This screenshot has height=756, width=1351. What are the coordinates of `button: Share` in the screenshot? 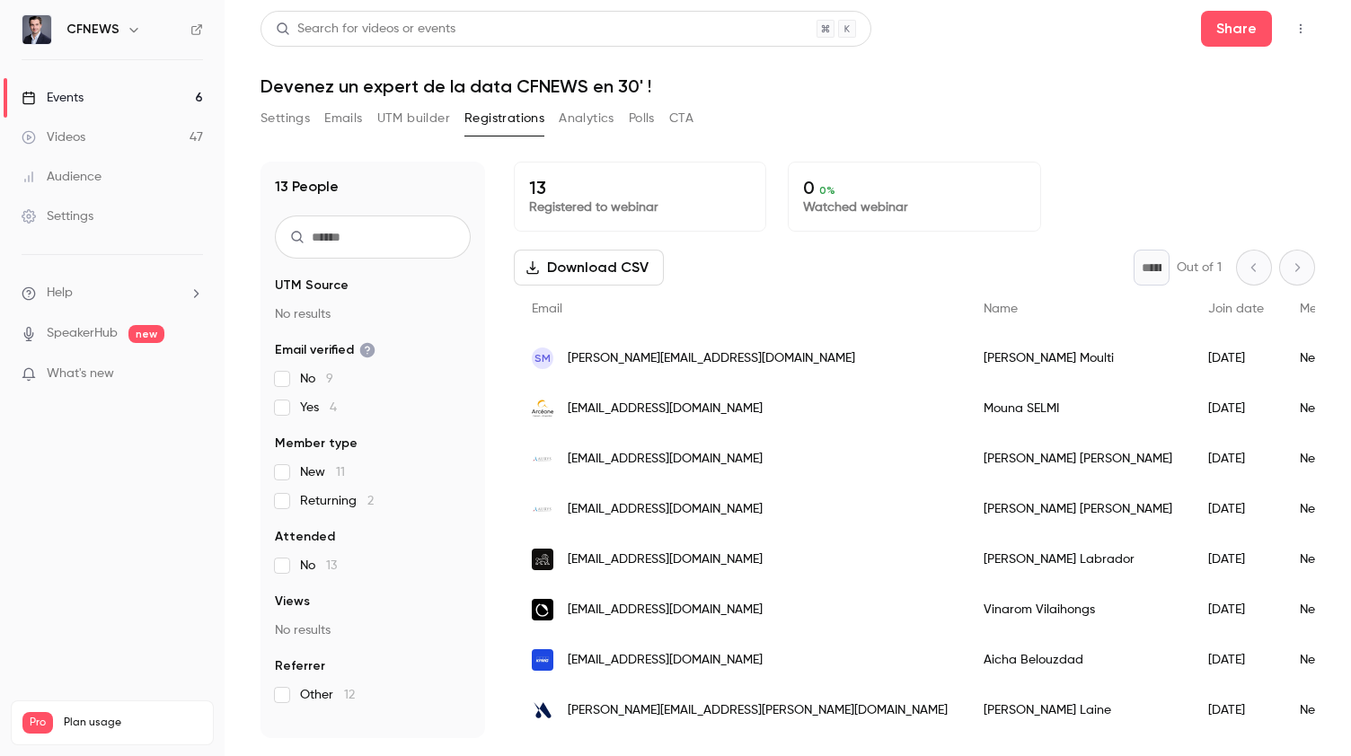 It's located at (1236, 29).